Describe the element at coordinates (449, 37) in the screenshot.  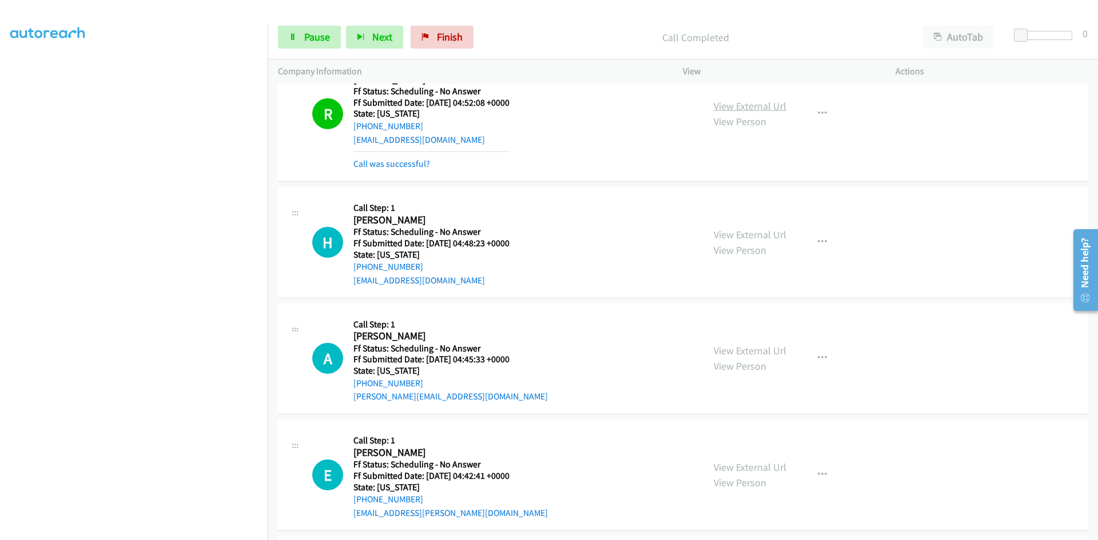
I see `span: Finish` at that location.